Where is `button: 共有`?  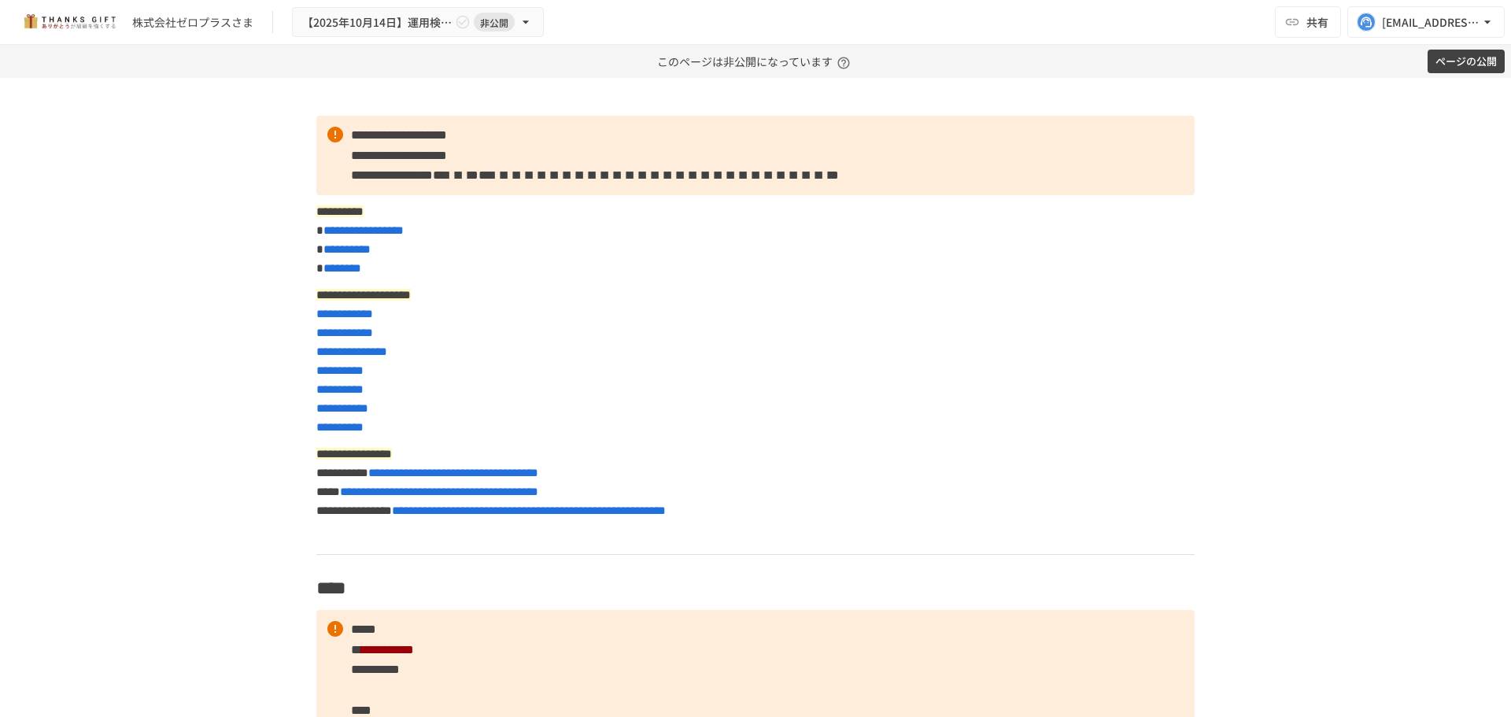 button: 共有 is located at coordinates (1308, 22).